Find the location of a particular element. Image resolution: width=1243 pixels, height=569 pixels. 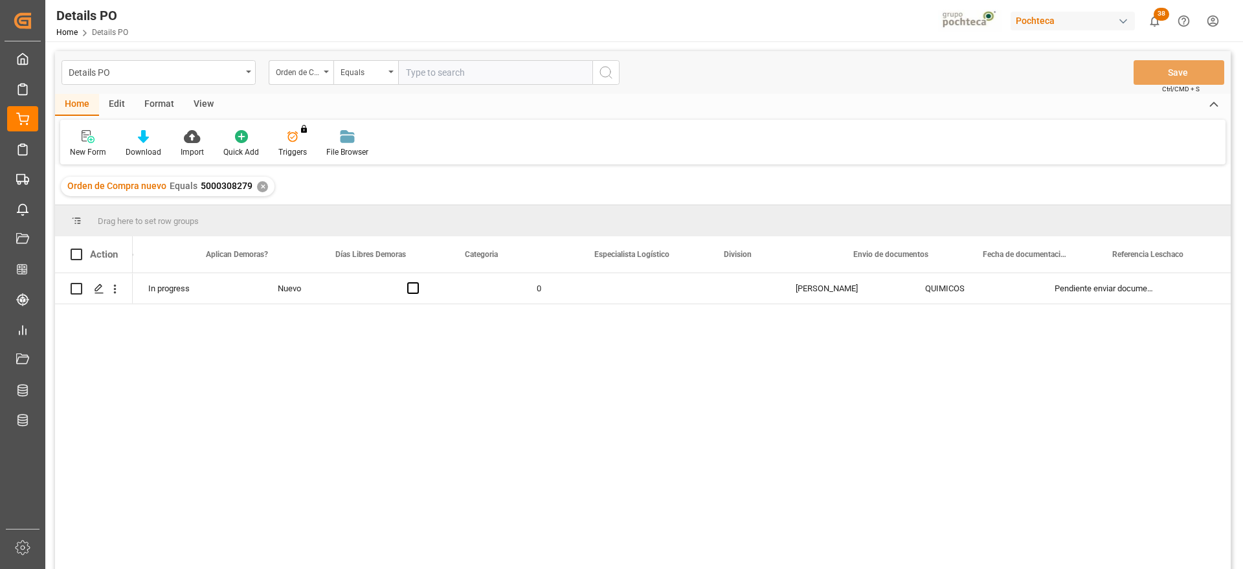

div: File Browser is located at coordinates (347, 152).